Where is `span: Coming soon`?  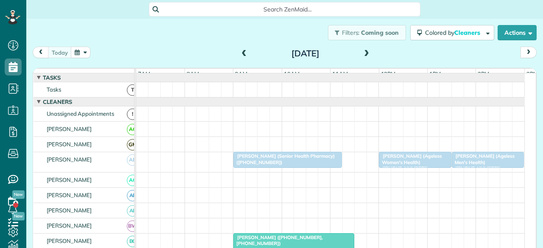
span: Coming soon is located at coordinates (380, 33).